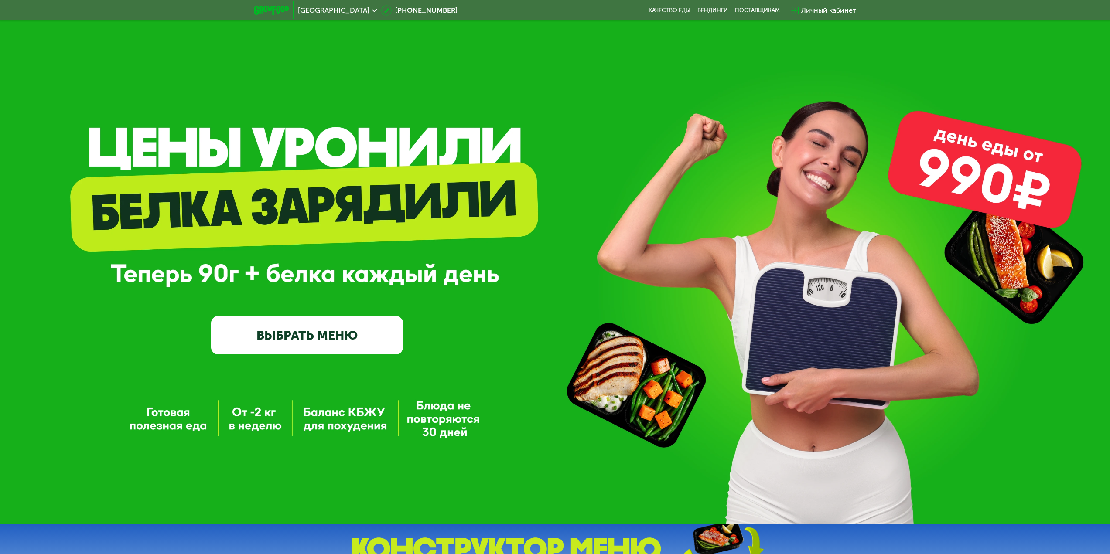 This screenshot has height=554, width=1110. I want to click on a: Качество еды, so click(670, 10).